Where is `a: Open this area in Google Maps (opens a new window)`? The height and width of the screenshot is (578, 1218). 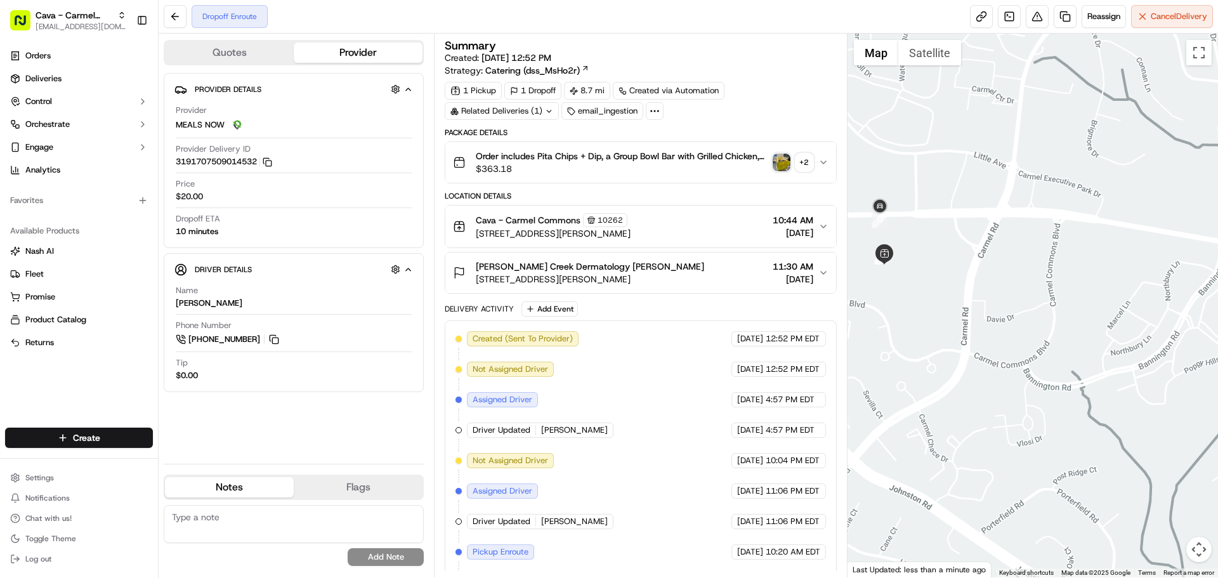
a: Open this area in Google Maps (opens a new window) is located at coordinates (872, 569).